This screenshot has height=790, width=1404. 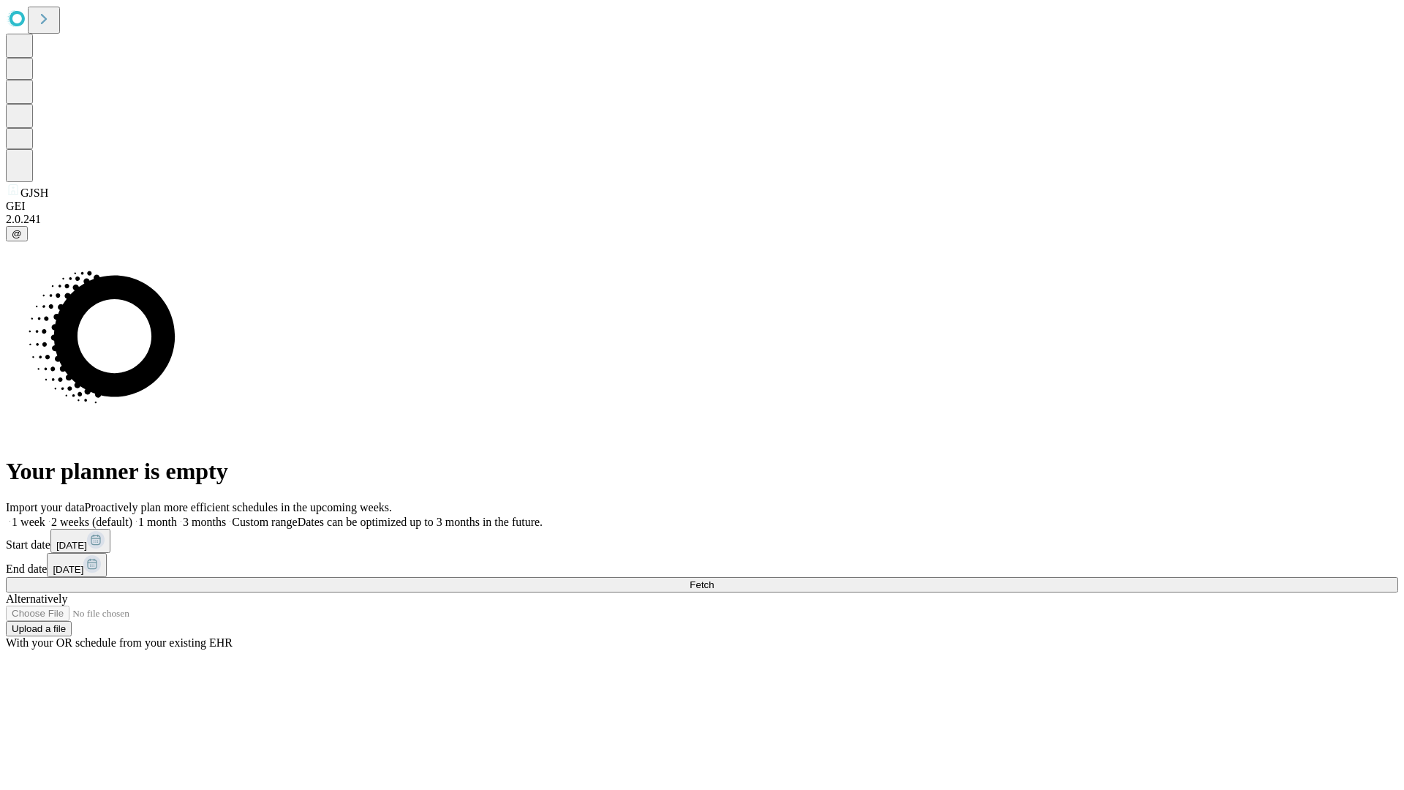 I want to click on span: Alternatively, so click(x=37, y=598).